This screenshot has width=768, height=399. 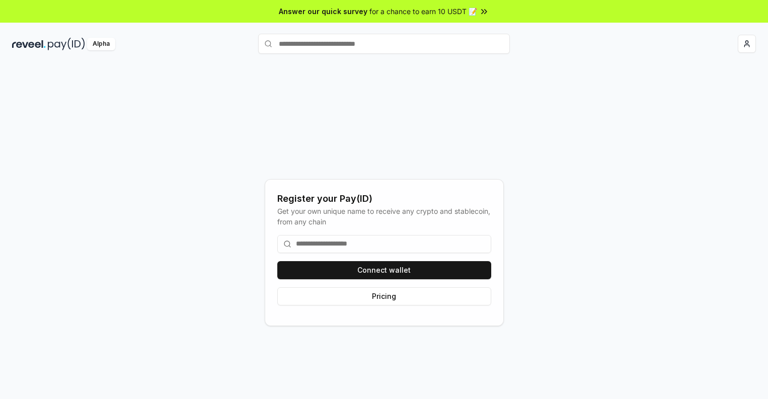 I want to click on div: Get your own unique name to receive any crypto and stablecoin, from any chain, so click(x=384, y=216).